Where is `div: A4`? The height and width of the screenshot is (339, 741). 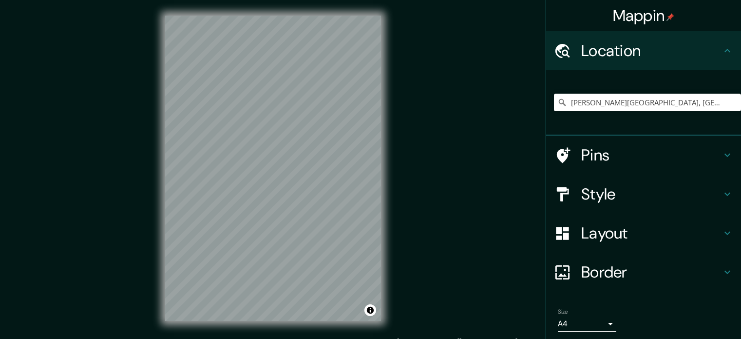 div: A4 is located at coordinates (587, 324).